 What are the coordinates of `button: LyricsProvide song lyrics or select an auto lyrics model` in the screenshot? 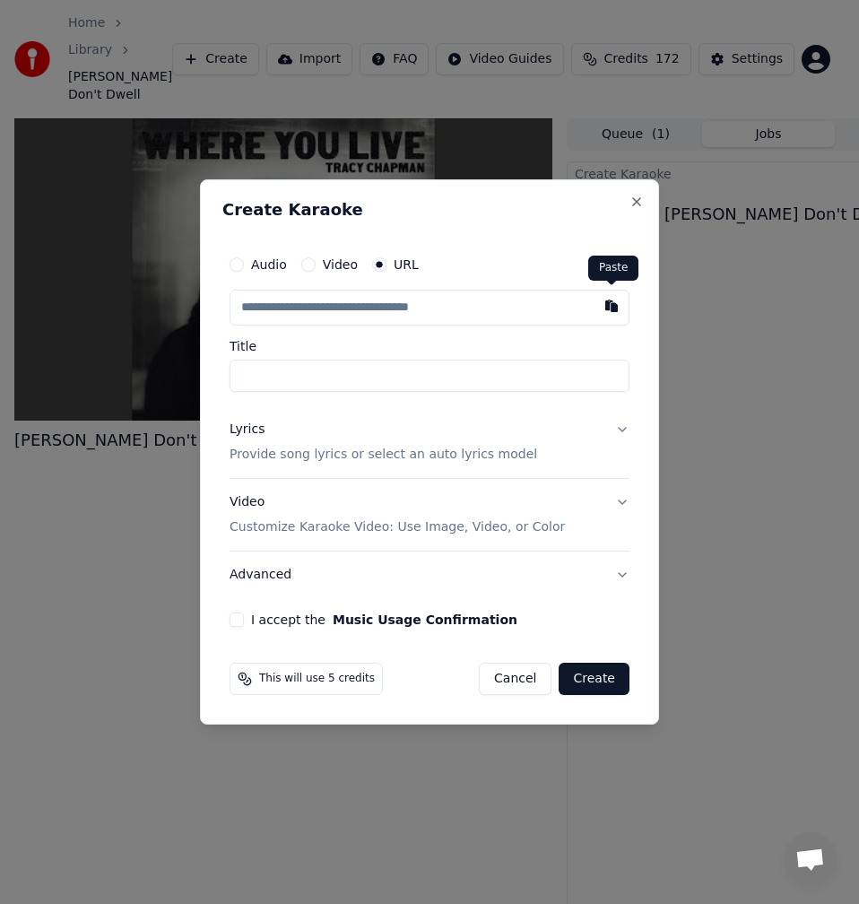 It's located at (430, 442).